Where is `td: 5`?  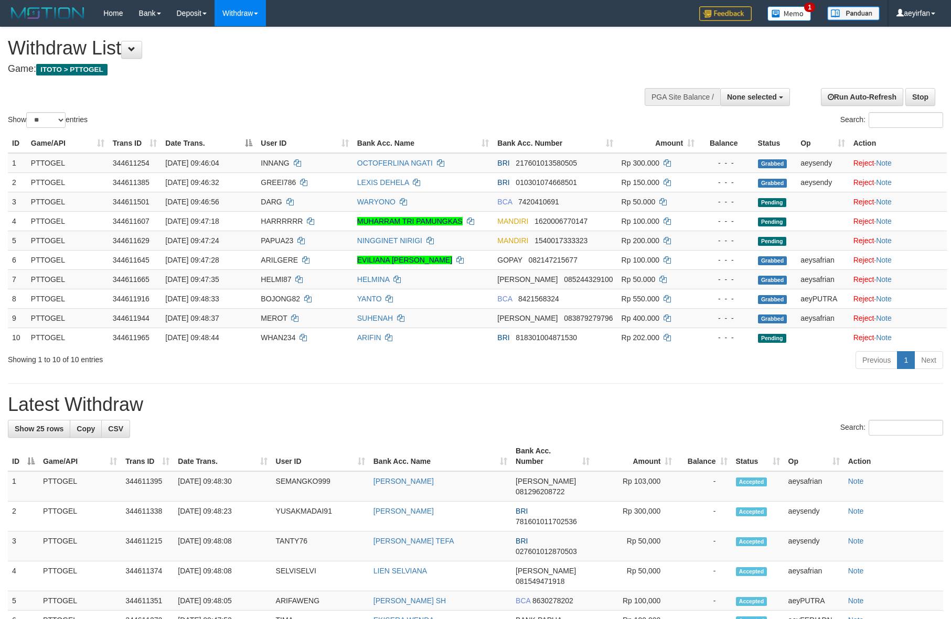
td: 5 is located at coordinates (17, 240).